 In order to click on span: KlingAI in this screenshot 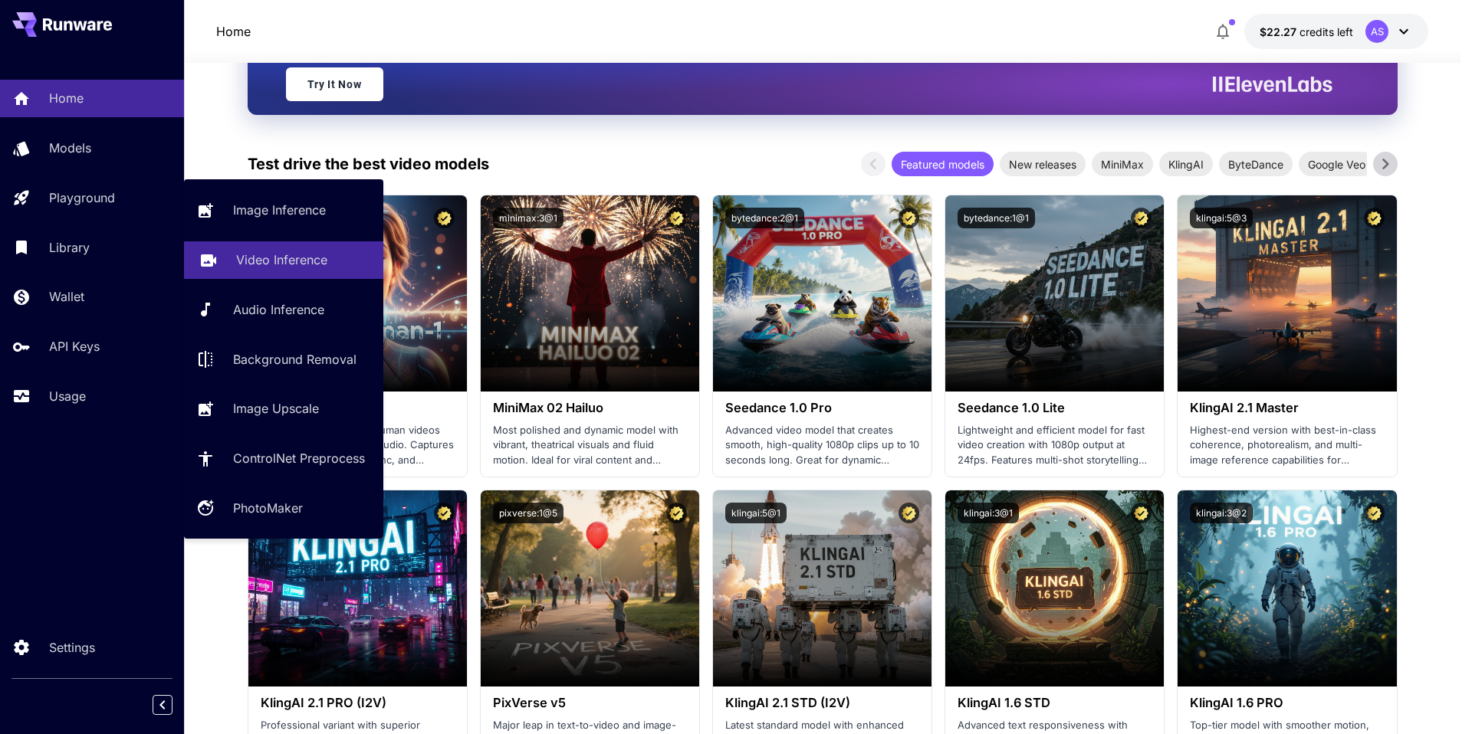, I will do `click(1186, 164)`.